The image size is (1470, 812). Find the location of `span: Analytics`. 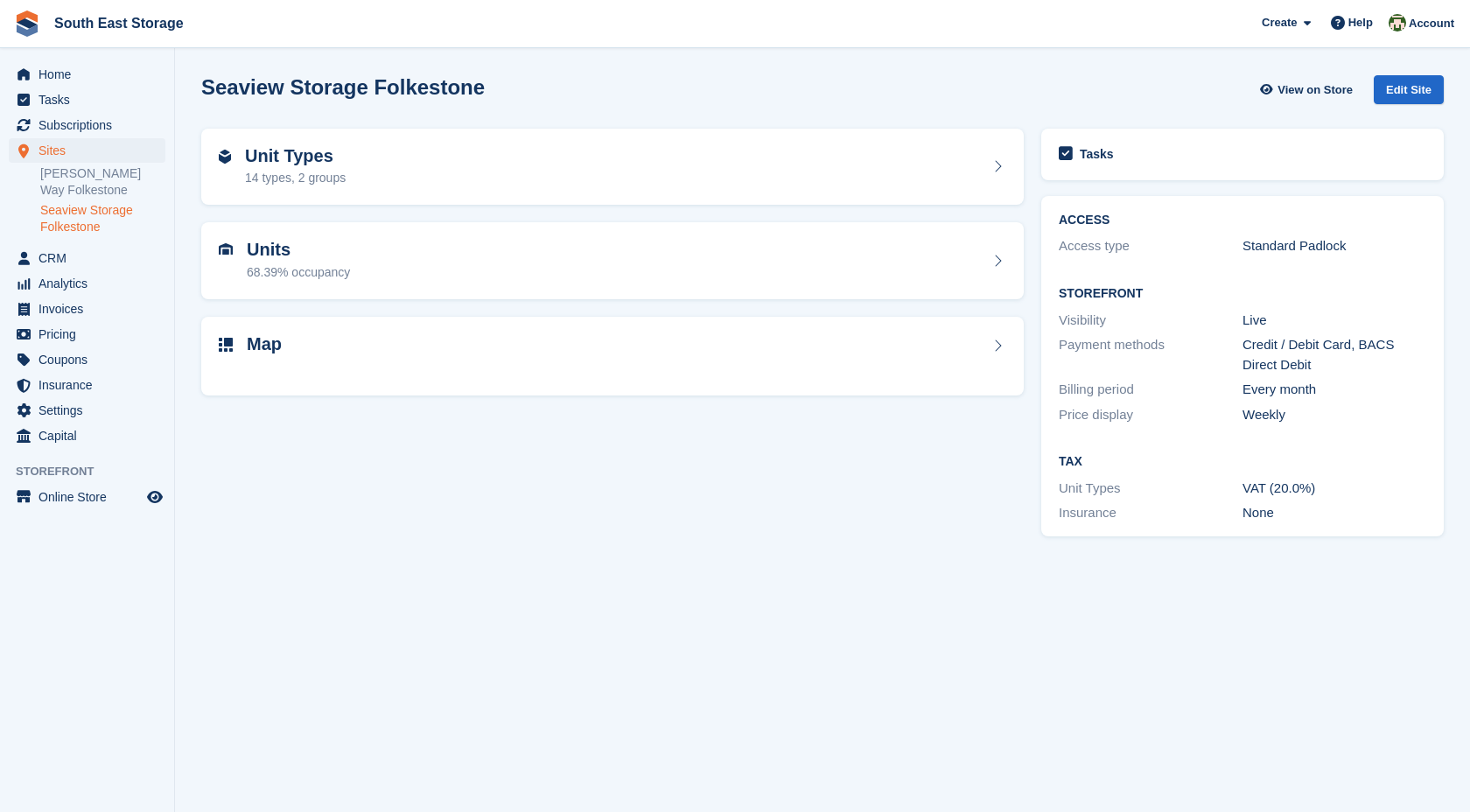

span: Analytics is located at coordinates (91, 284).